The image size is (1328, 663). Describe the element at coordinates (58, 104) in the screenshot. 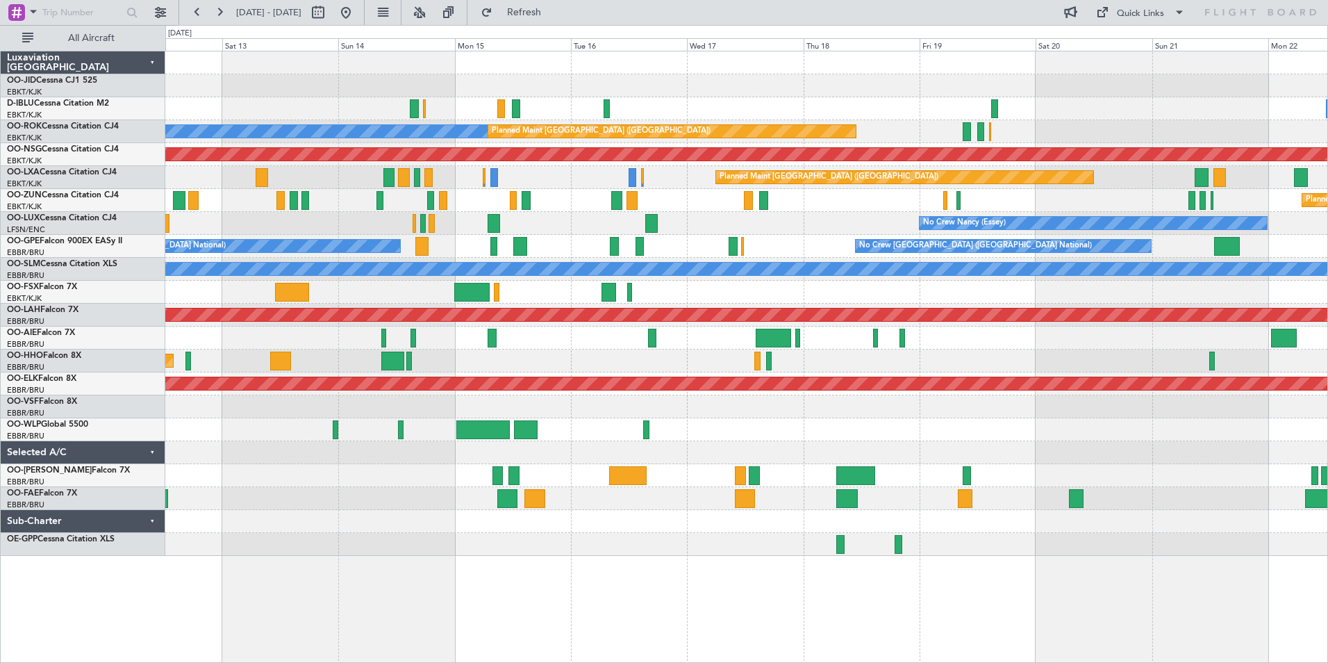

I see `a: D-IBLUCessna Citation M2` at that location.